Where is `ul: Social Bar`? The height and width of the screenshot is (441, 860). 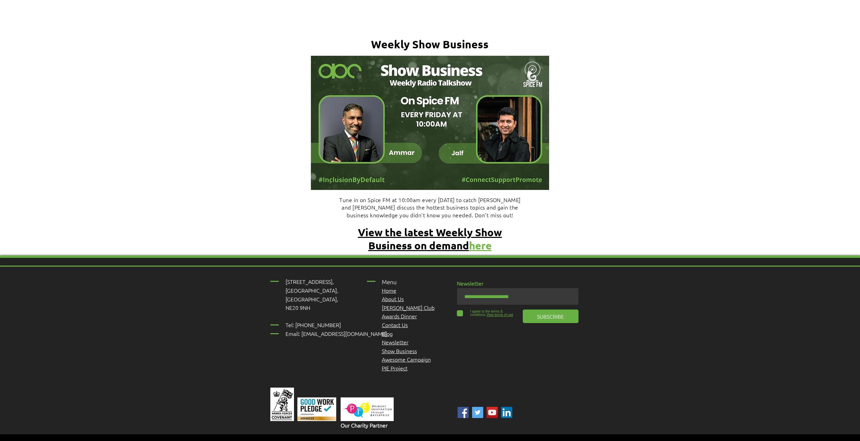 ul: Social Bar is located at coordinates (485, 412).